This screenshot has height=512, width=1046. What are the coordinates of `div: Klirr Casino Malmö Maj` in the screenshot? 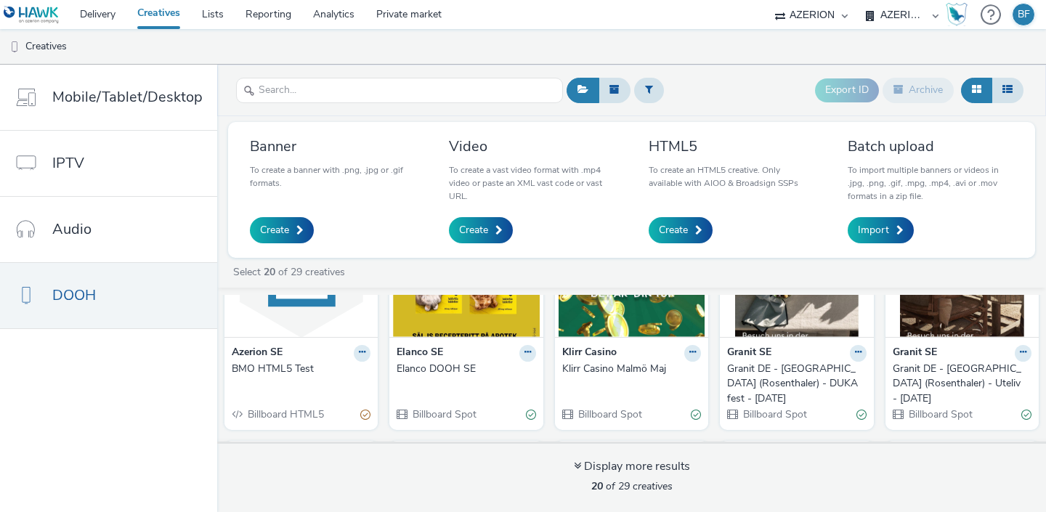 It's located at (629, 369).